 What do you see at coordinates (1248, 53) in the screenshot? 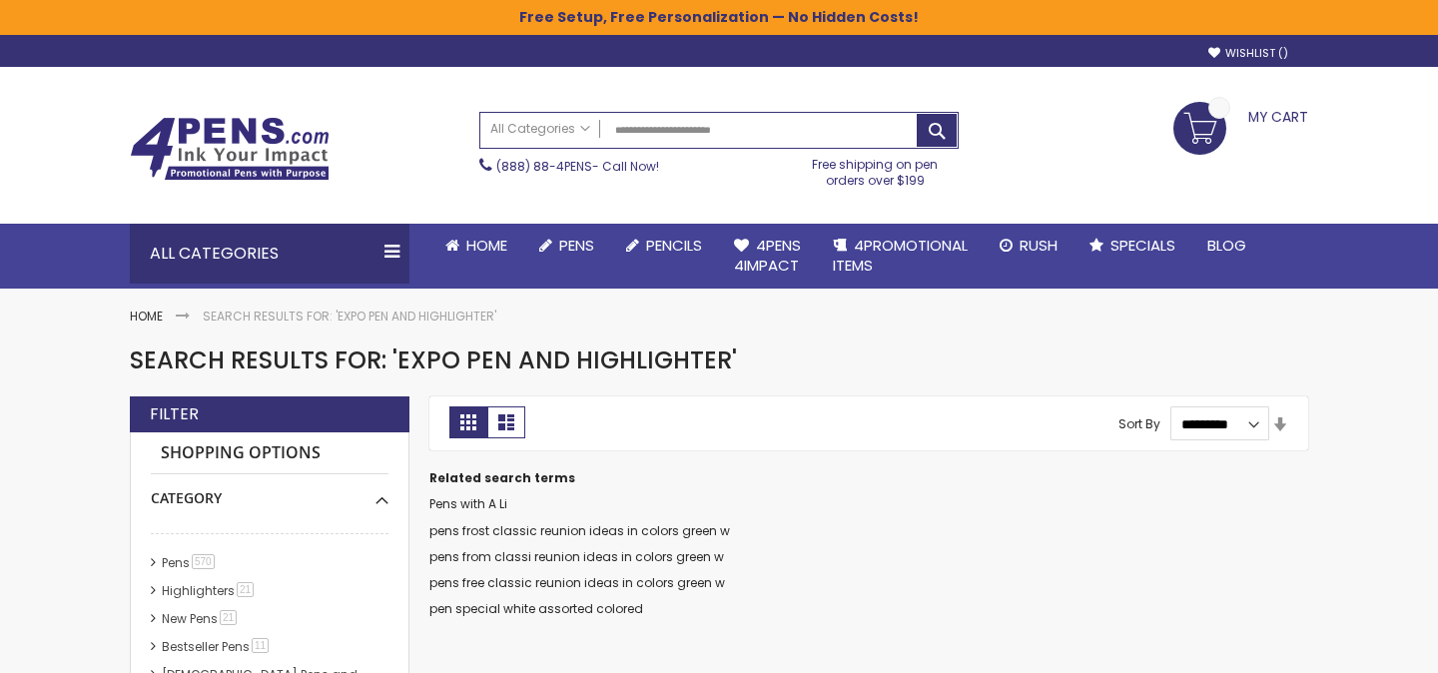
I see `a: Wishlist` at bounding box center [1248, 53].